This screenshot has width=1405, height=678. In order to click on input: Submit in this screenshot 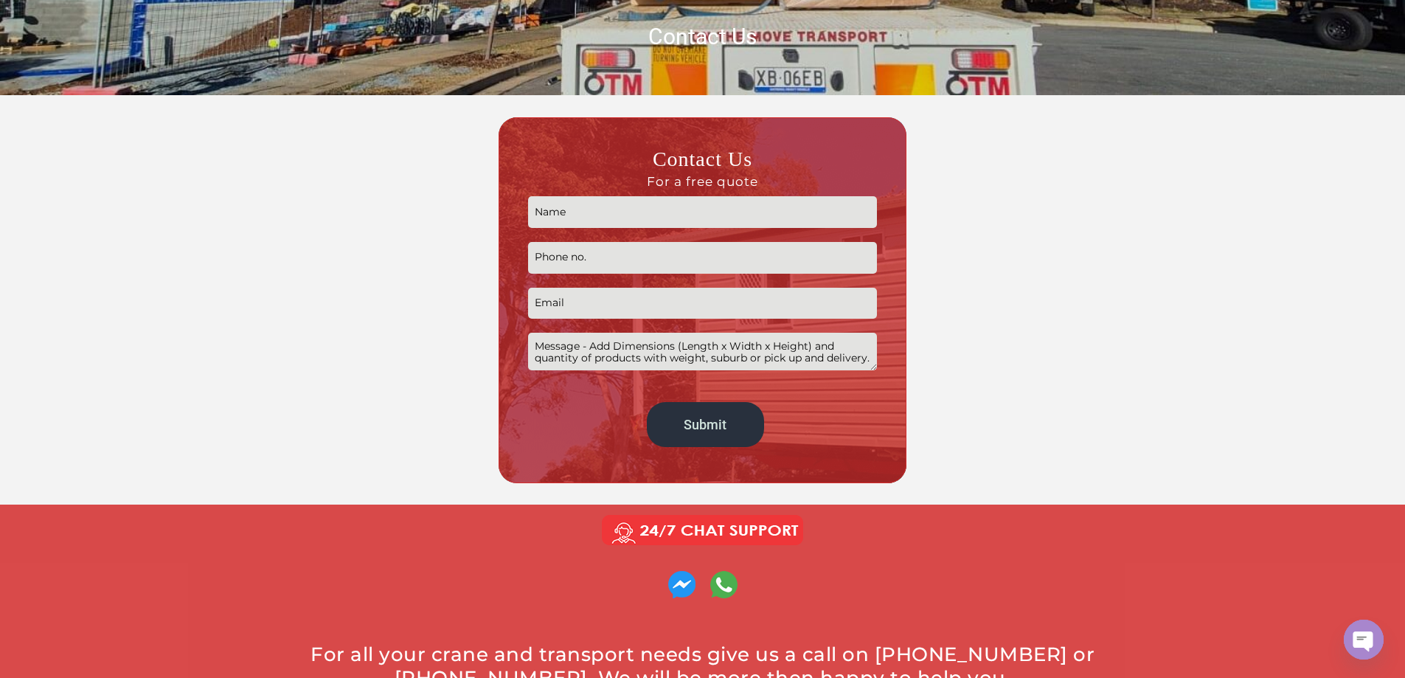, I will do `click(705, 424)`.